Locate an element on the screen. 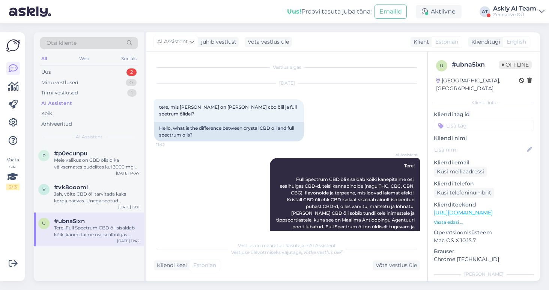  p: Brauser is located at coordinates (484, 251).